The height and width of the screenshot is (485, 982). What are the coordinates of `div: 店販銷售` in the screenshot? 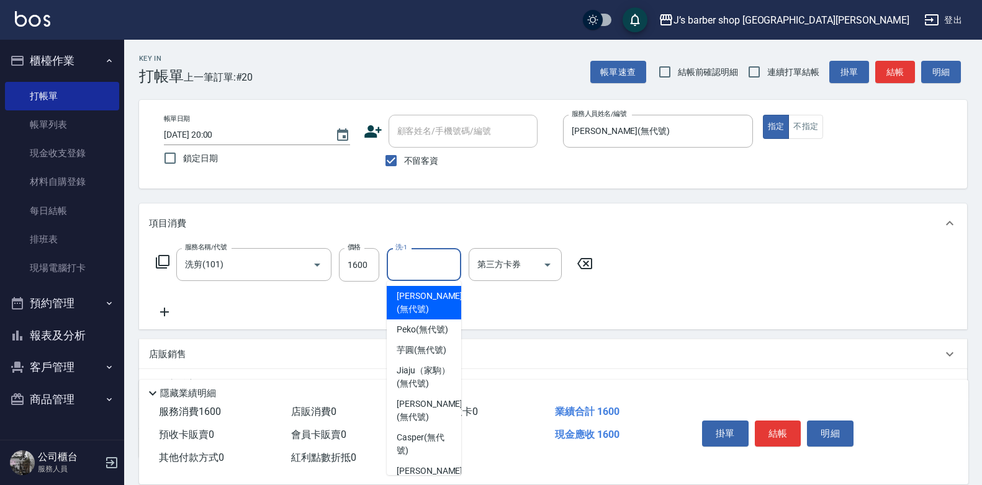 It's located at (553, 354).